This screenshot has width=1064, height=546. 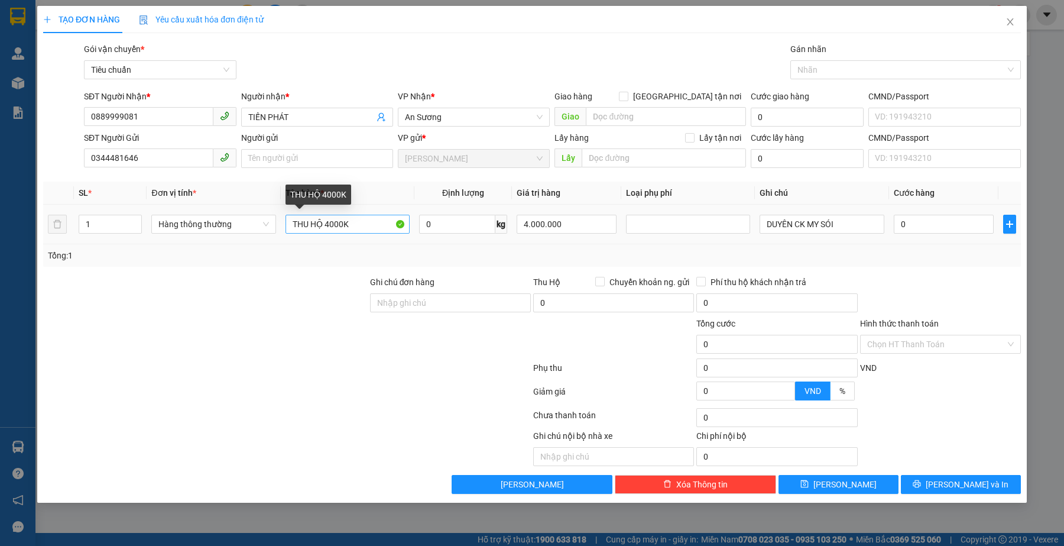 What do you see at coordinates (914, 193) in the screenshot?
I see `span: Cước hàng` at bounding box center [914, 193].